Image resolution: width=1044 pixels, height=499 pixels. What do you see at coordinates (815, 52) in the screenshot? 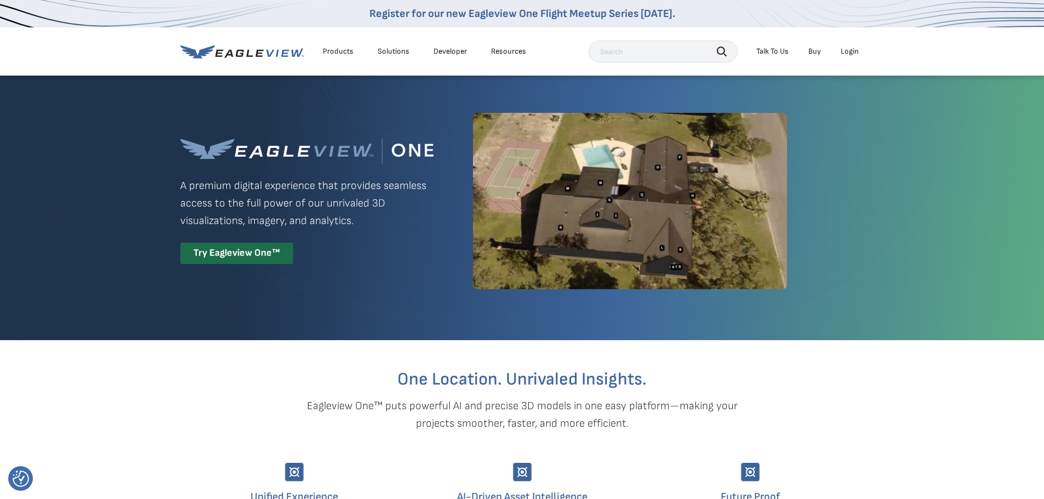
I see `a: Buy` at bounding box center [815, 52].